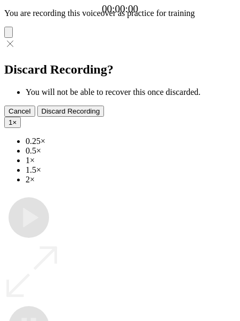 The width and height of the screenshot is (240, 321). I want to click on a: 00:00:00, so click(120, 9).